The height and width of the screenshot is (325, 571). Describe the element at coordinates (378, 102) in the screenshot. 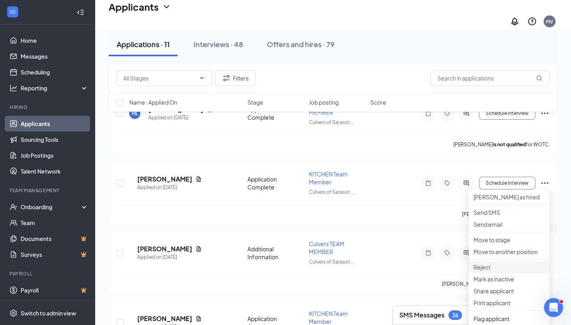

I see `span: Score` at that location.